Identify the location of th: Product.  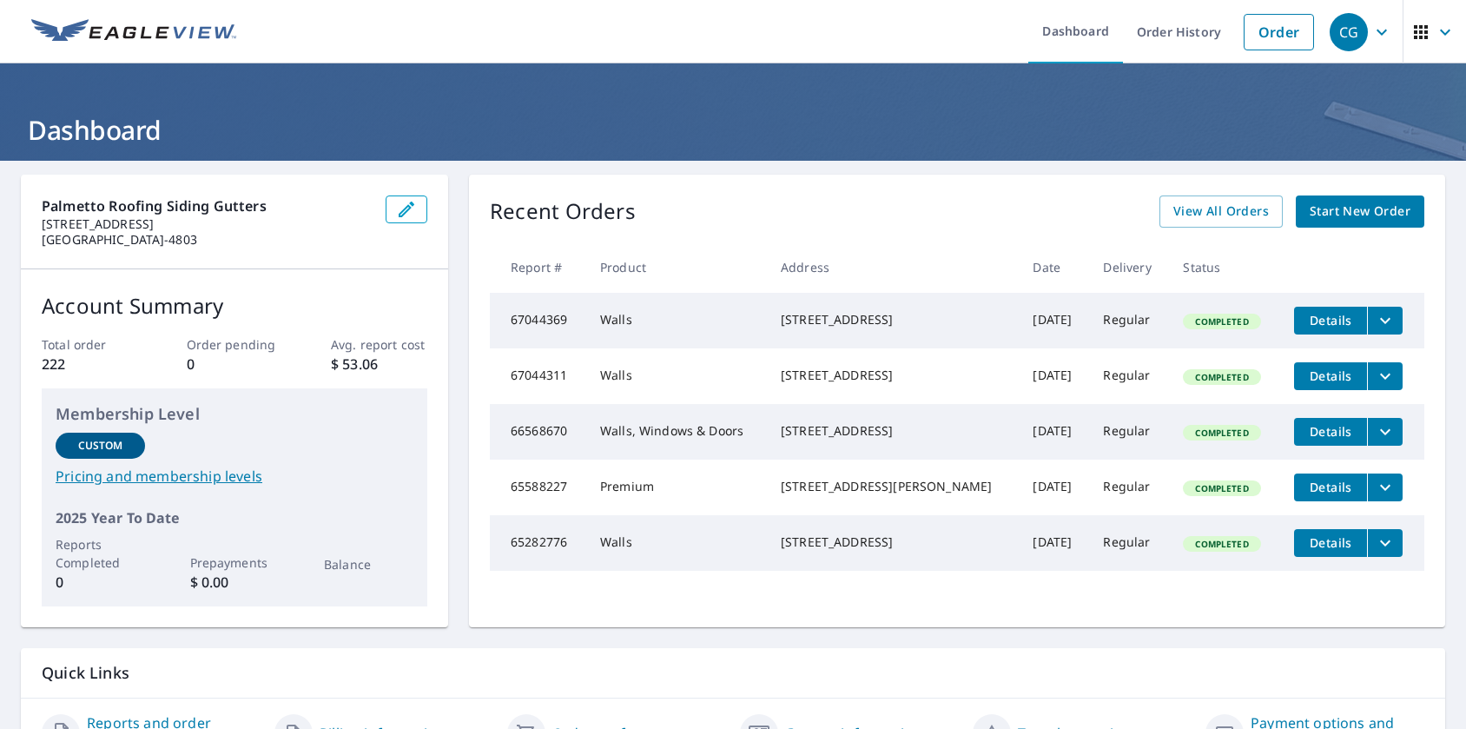
(677, 267).